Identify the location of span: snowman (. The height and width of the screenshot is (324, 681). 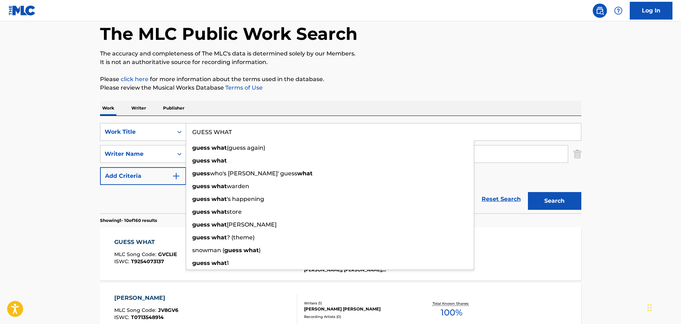
(208, 250).